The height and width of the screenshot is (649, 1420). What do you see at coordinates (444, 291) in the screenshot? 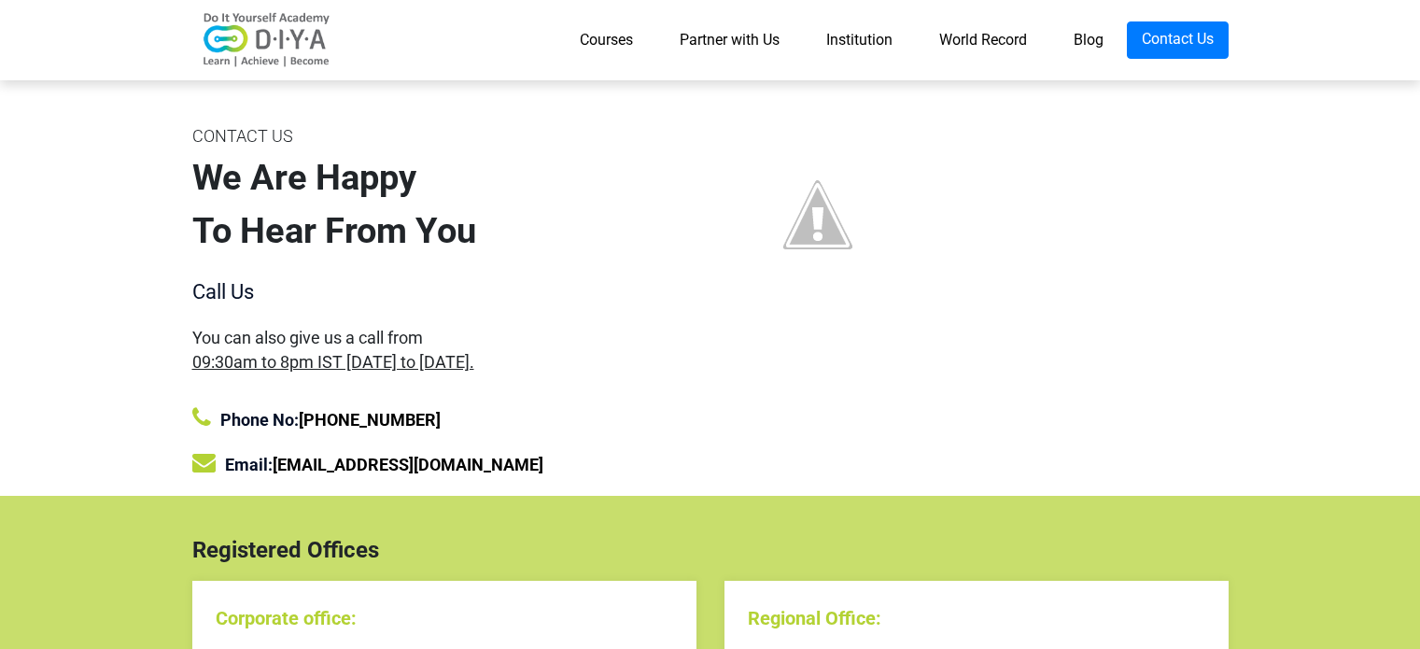
I see `div: Call Us` at bounding box center [444, 291].